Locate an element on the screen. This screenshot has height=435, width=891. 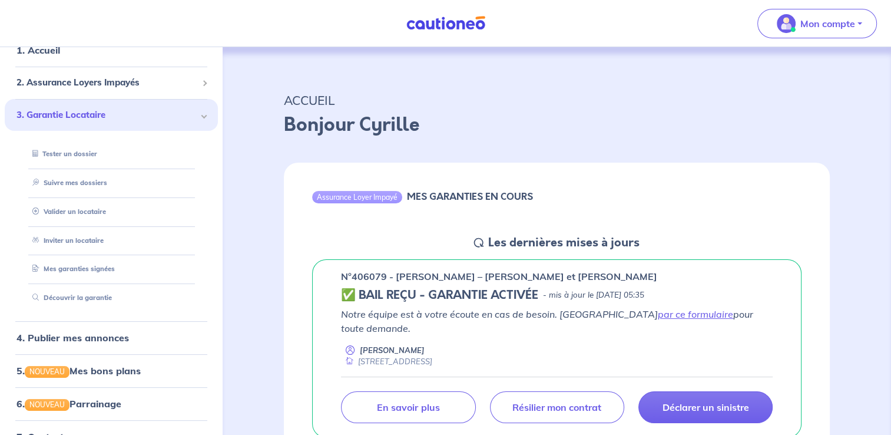
a: En savoir plus is located at coordinates (408, 407).